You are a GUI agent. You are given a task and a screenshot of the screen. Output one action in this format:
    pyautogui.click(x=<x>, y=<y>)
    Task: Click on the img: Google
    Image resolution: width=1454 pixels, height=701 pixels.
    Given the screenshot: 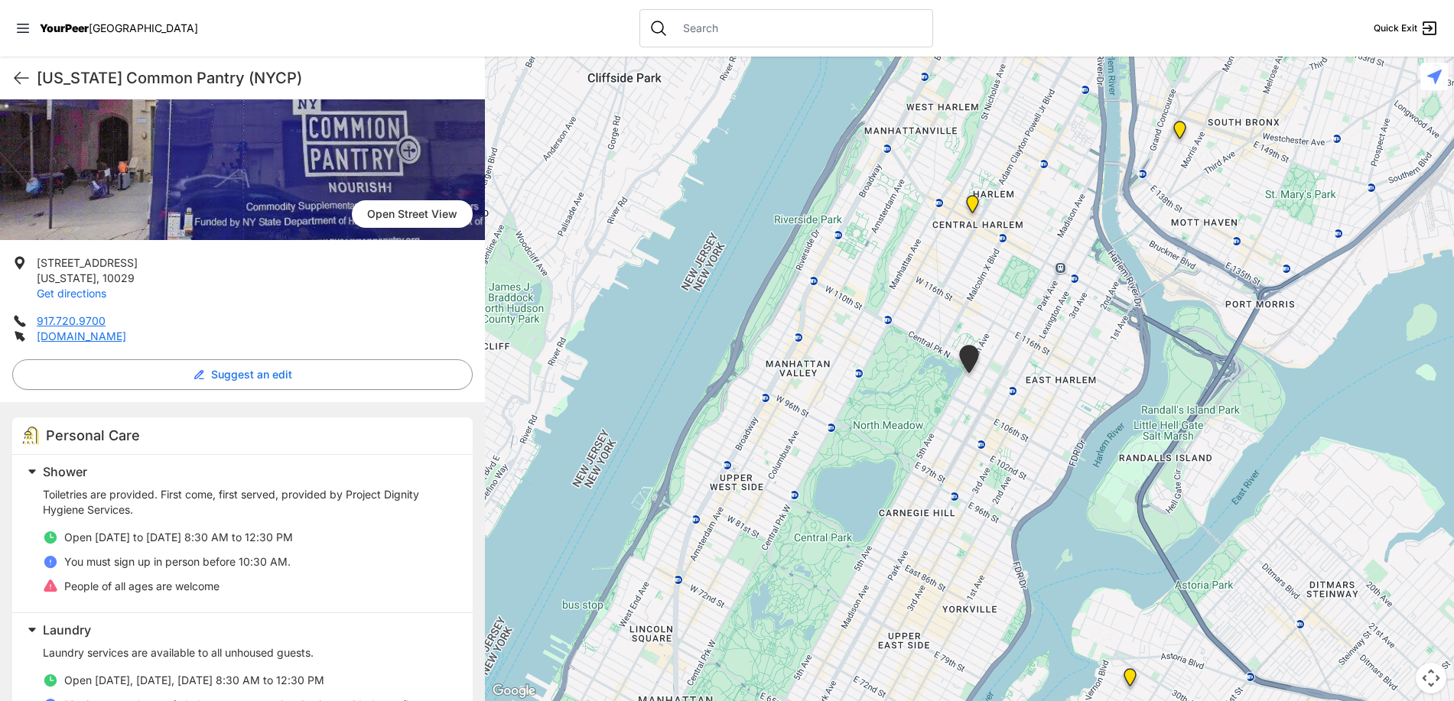 What is the action you would take?
    pyautogui.click(x=514, y=691)
    